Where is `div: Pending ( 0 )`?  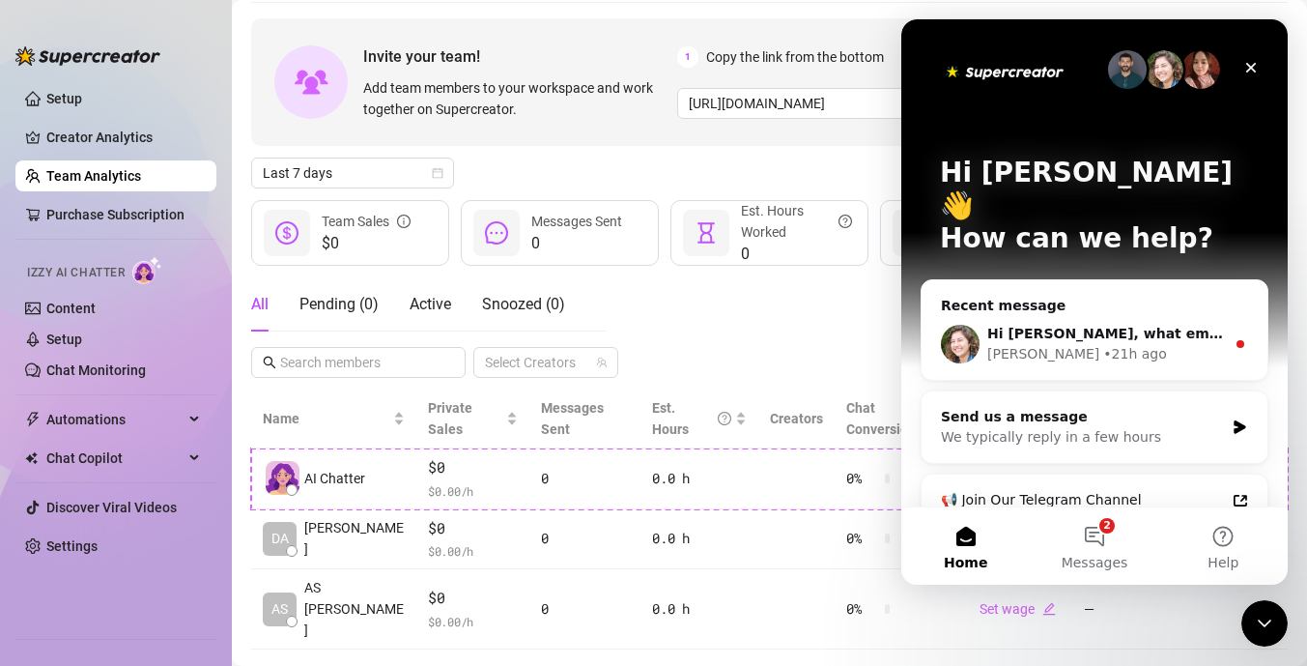
div: Pending ( 0 ) is located at coordinates (339, 304).